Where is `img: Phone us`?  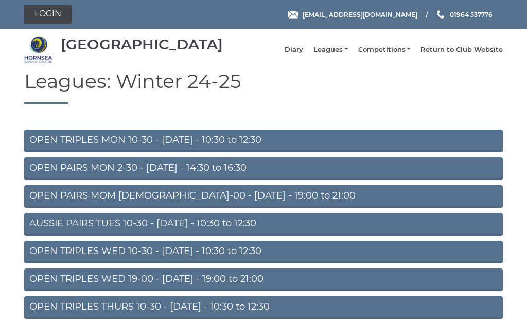 img: Phone us is located at coordinates (440, 14).